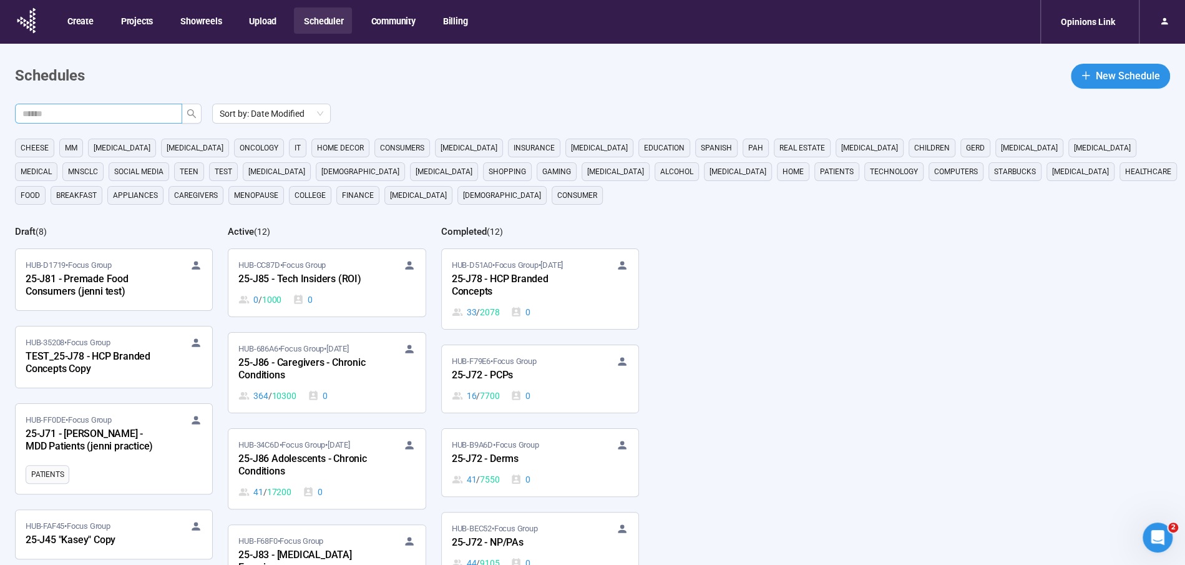  Describe the element at coordinates (192, 114) in the screenshot. I see `button: search` at that location.